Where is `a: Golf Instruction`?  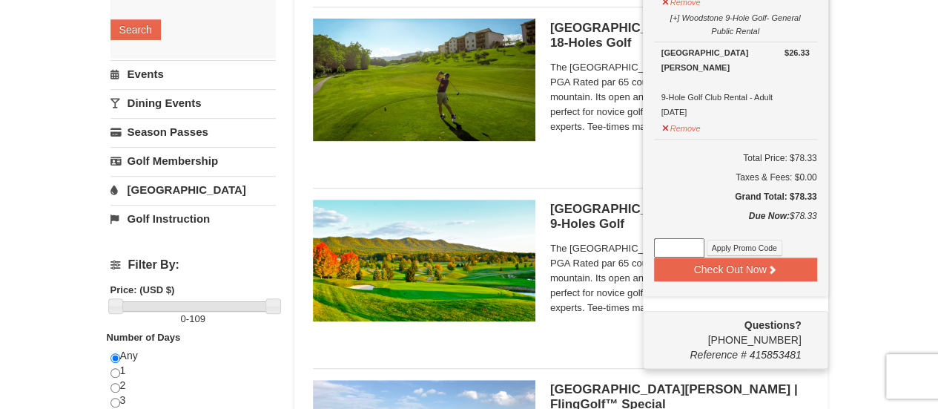
a: Golf Instruction is located at coordinates (193, 218).